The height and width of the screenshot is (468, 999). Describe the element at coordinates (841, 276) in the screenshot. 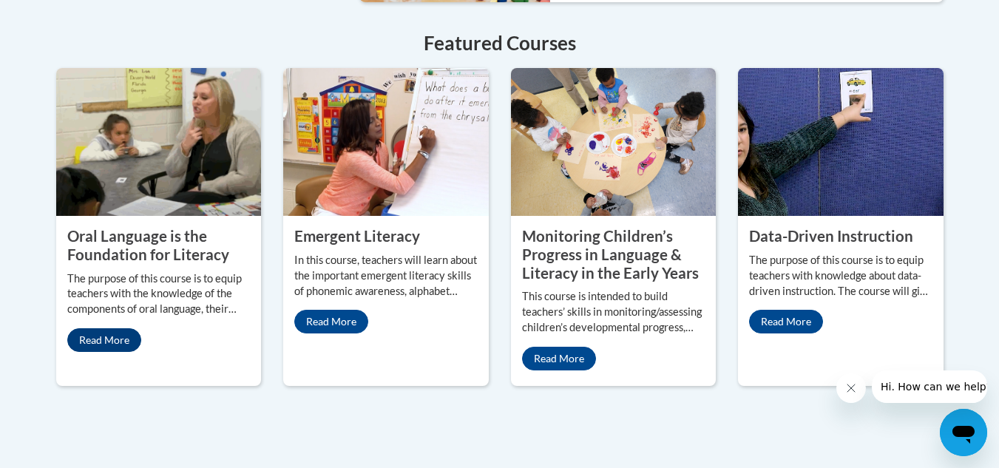

I see `p: The purpose of this course is to equip teachers with knowledge about data-driven instruction. The...` at that location.